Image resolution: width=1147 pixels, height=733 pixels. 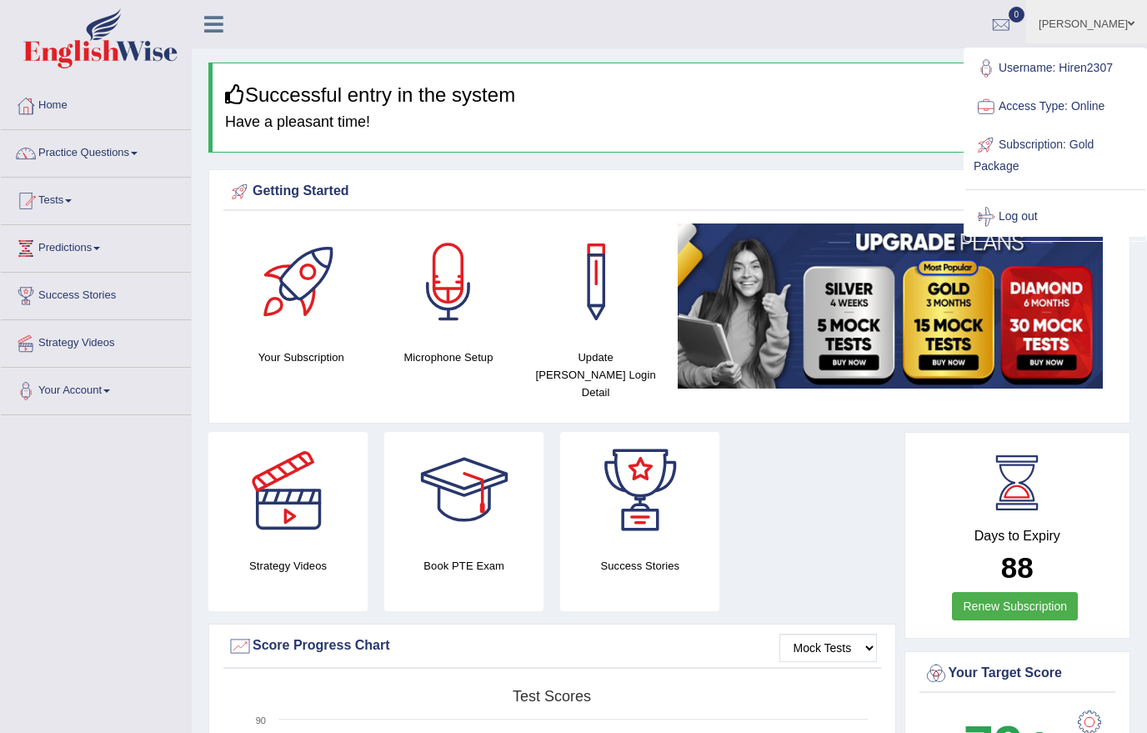 I want to click on h4: Have a pleasant time!, so click(x=671, y=123).